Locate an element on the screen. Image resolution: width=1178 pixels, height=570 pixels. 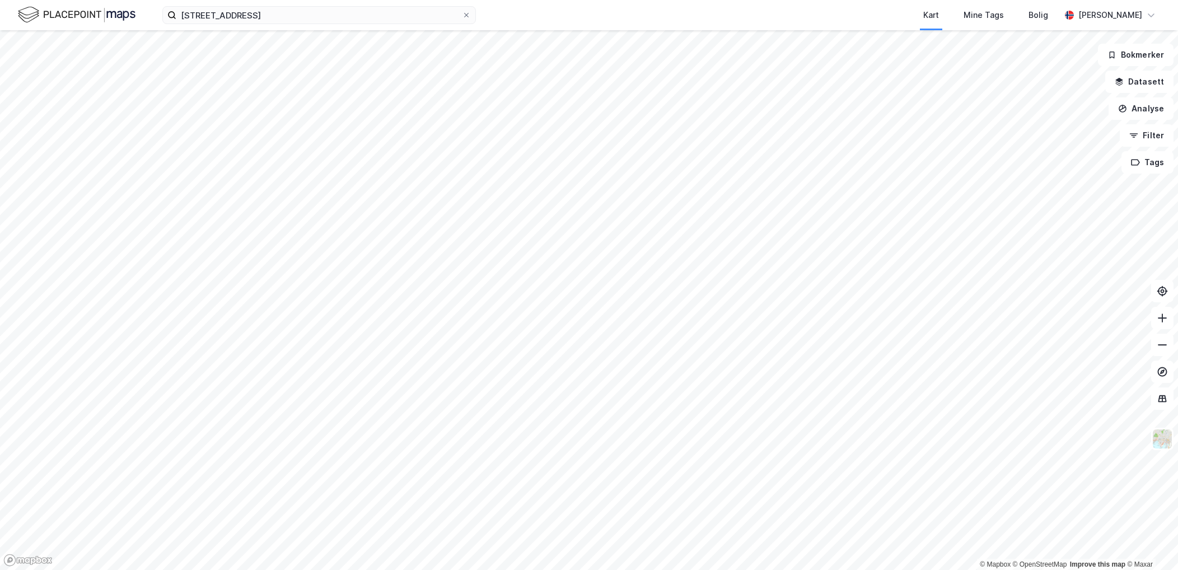
div: Kart is located at coordinates (931, 15).